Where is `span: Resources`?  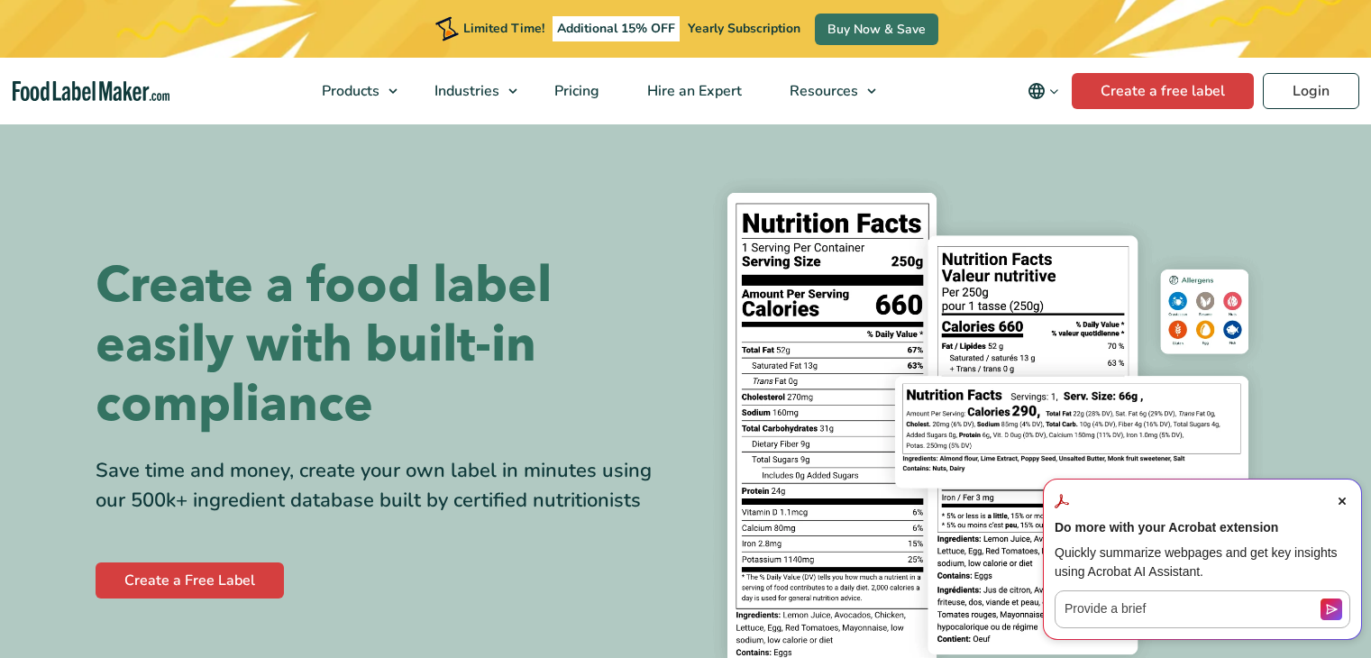 span: Resources is located at coordinates (822, 91).